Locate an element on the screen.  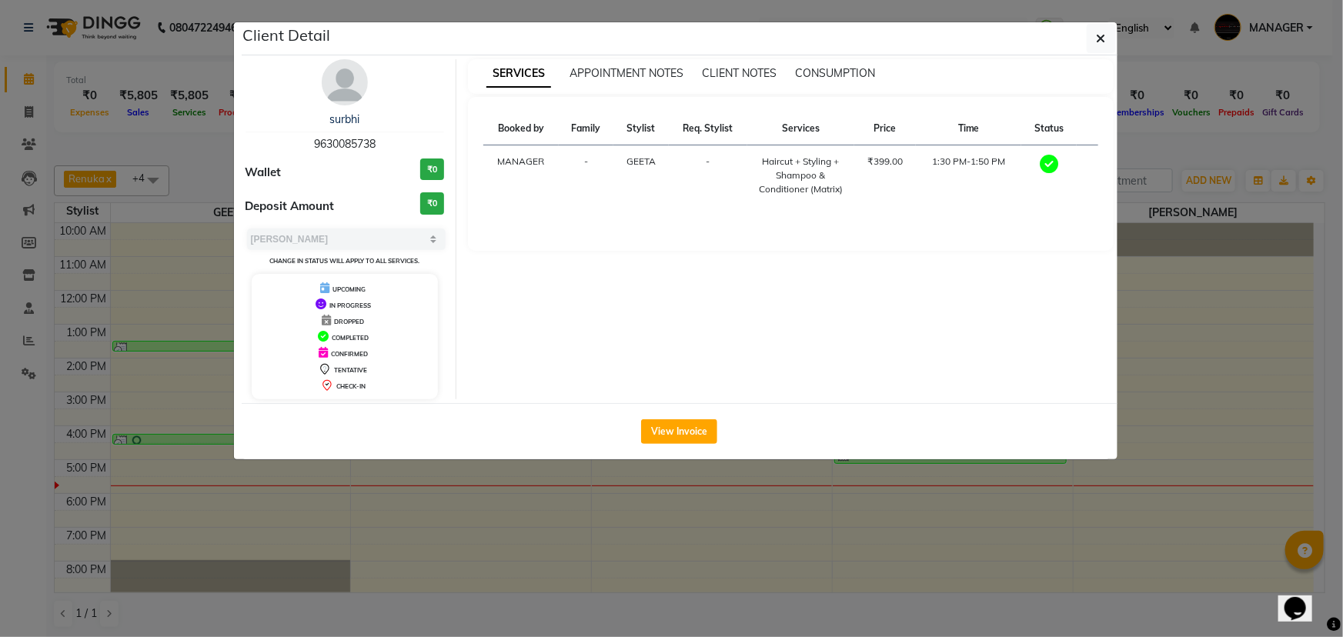
span: SERVICES is located at coordinates (519, 74).